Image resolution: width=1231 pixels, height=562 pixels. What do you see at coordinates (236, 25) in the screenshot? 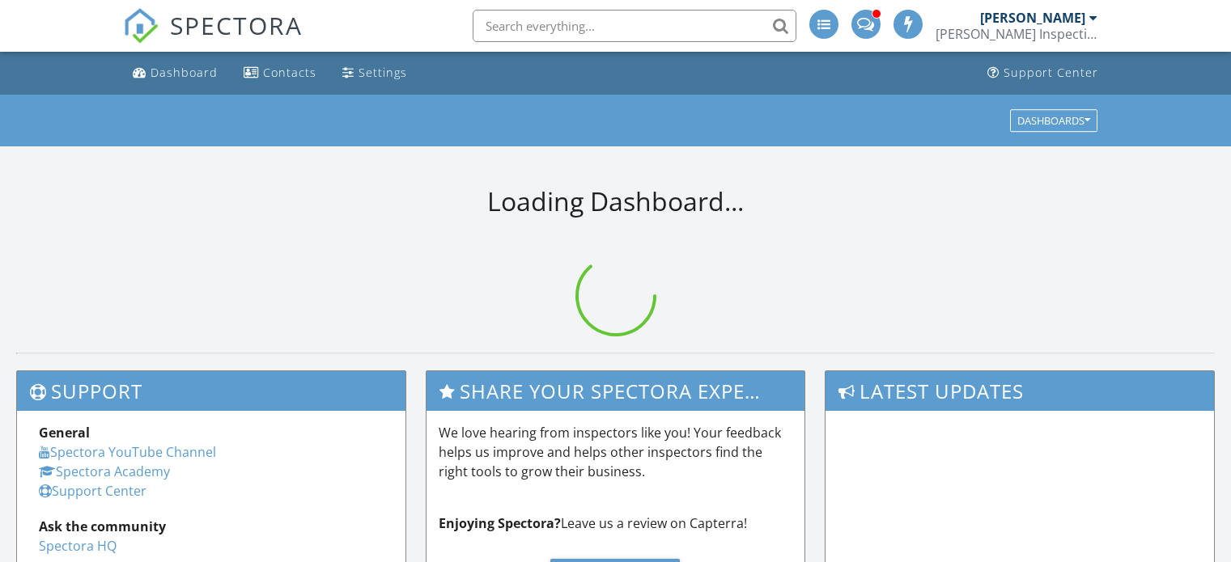
I see `span: SPECTORA` at bounding box center [236, 25].